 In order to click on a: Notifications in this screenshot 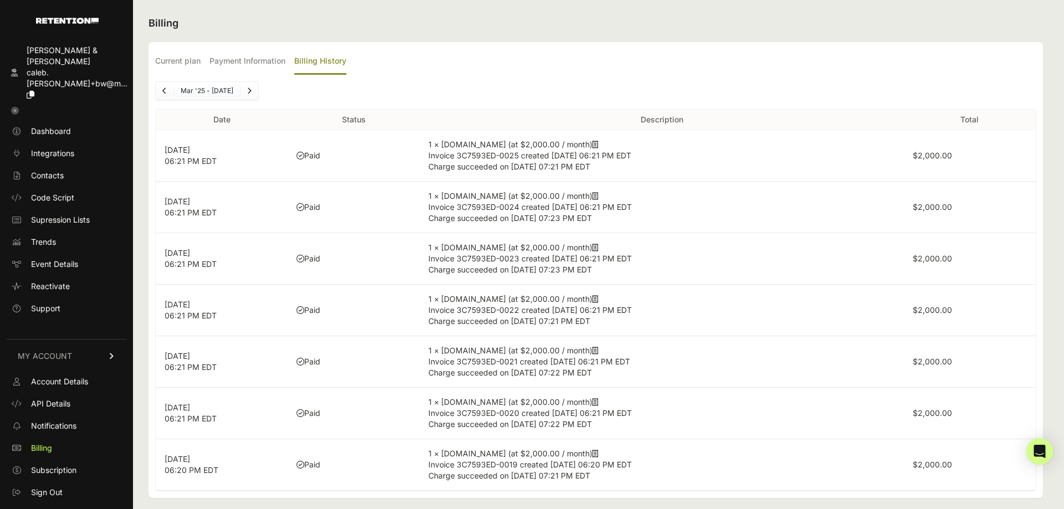, I will do `click(66, 426)`.